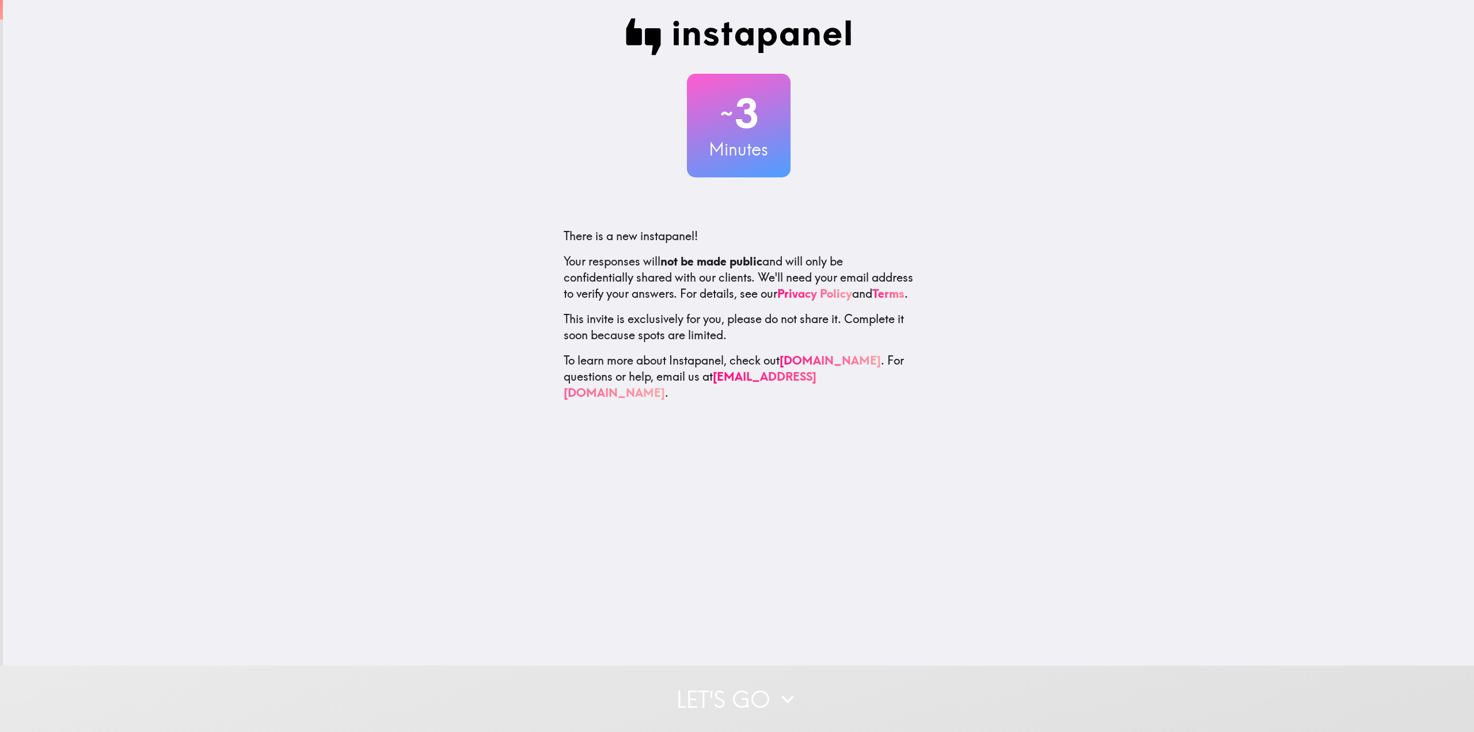  I want to click on h3: Minutes, so click(739, 149).